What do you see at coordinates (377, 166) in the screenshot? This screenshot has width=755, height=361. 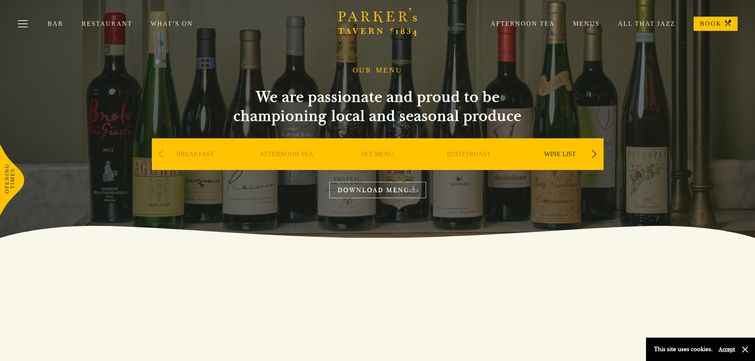 I see `a: SET MENU` at bounding box center [377, 166].